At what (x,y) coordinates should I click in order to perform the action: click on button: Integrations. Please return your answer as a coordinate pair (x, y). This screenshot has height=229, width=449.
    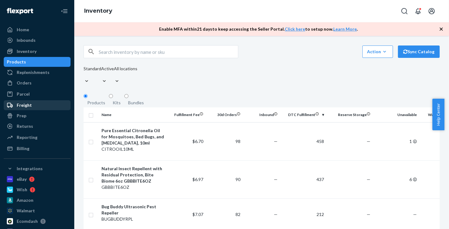
    Looking at the image, I should click on (37, 169).